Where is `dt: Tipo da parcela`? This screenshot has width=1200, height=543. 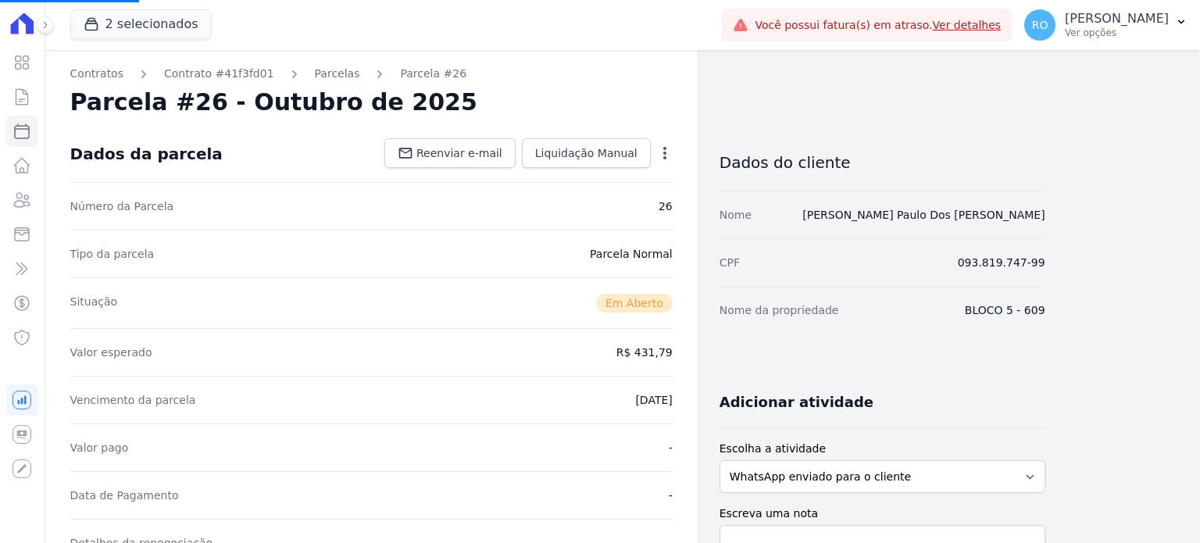 dt: Tipo da parcela is located at coordinates (112, 254).